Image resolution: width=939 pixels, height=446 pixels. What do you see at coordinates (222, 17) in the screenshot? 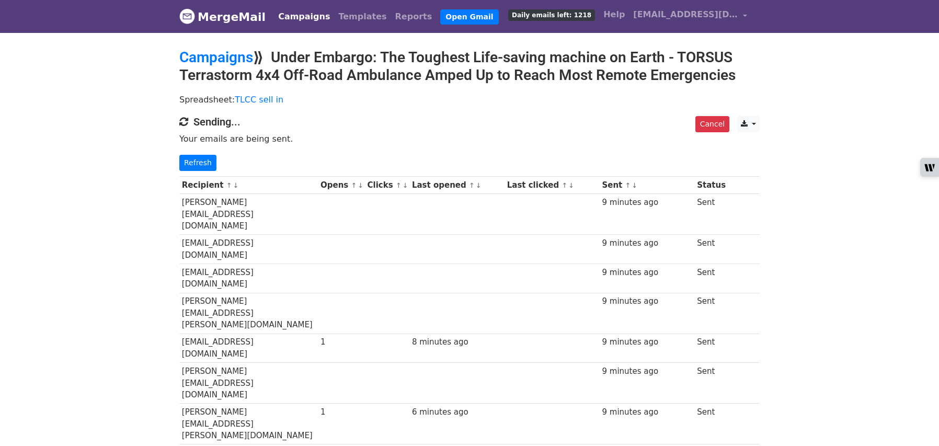
I see `a: MergeMail` at bounding box center [222, 17].